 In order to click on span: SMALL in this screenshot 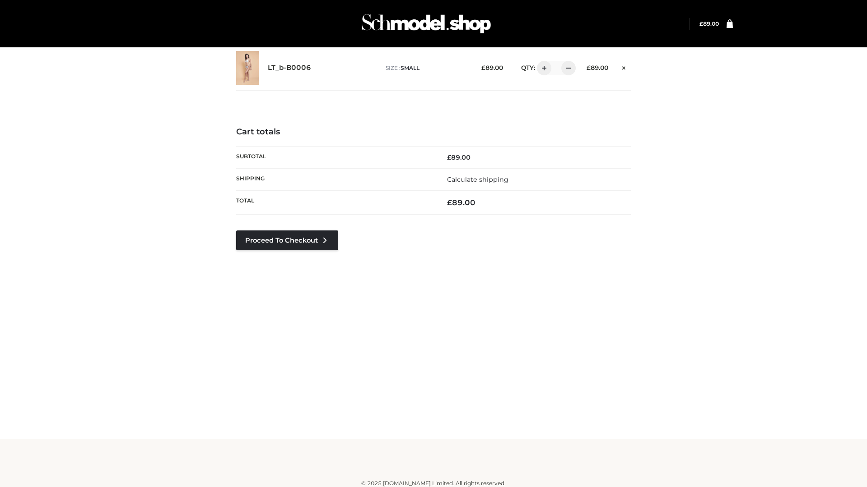, I will do `click(410, 68)`.